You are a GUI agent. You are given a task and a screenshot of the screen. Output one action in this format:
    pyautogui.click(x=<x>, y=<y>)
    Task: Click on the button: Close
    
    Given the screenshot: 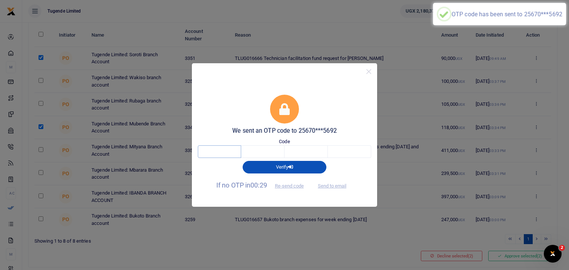 What is the action you would take?
    pyautogui.click(x=369, y=71)
    